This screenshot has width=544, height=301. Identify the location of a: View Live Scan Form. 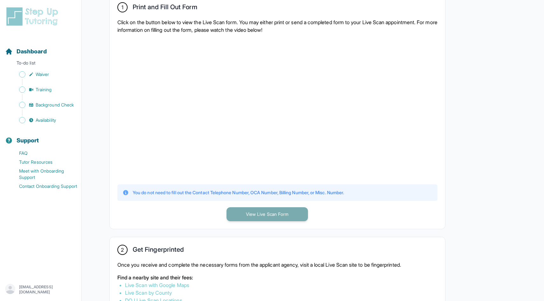
(267, 214).